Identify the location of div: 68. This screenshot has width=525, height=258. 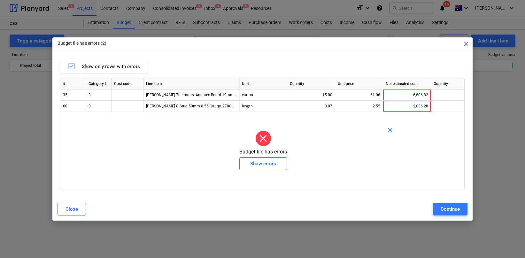
(73, 106).